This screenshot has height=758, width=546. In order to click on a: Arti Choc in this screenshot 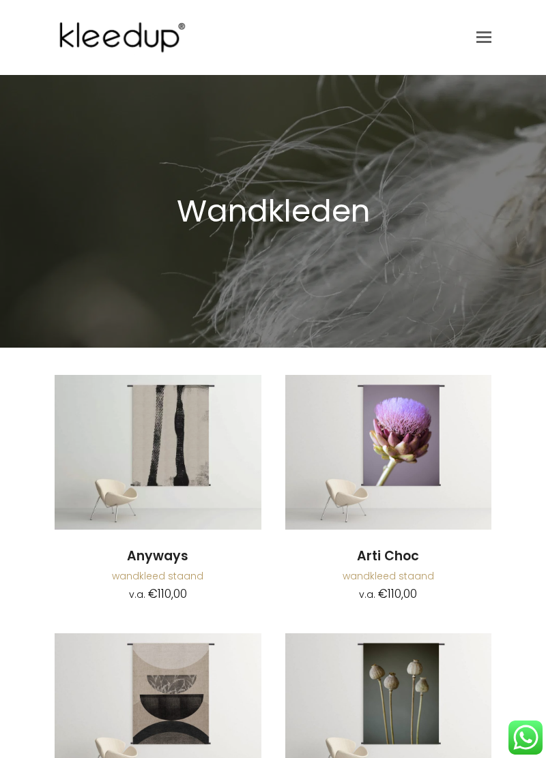, I will do `click(388, 557)`.